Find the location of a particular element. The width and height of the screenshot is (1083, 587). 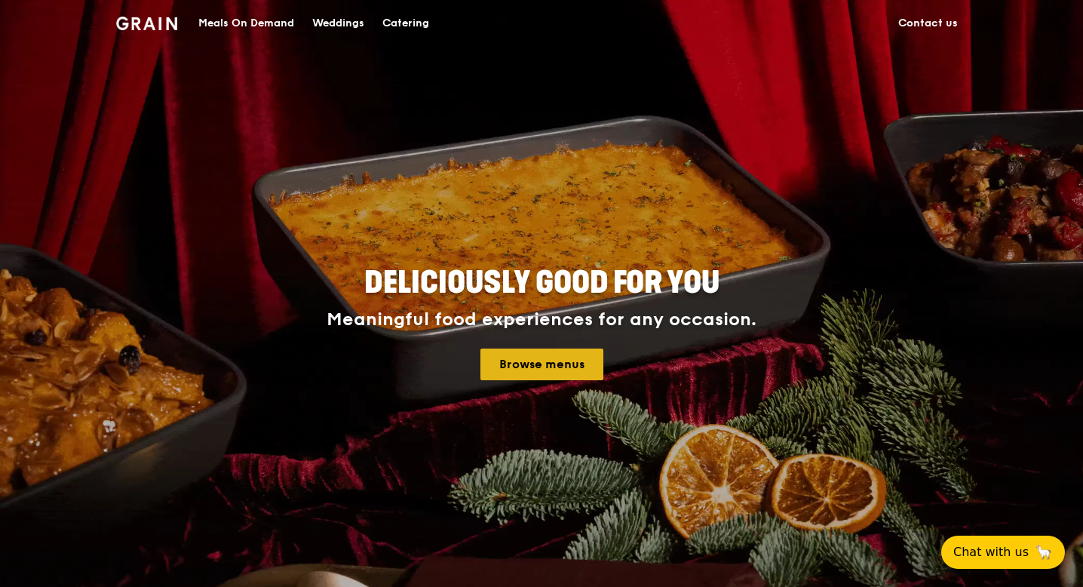

span: Deliciously good for you is located at coordinates (542, 283).